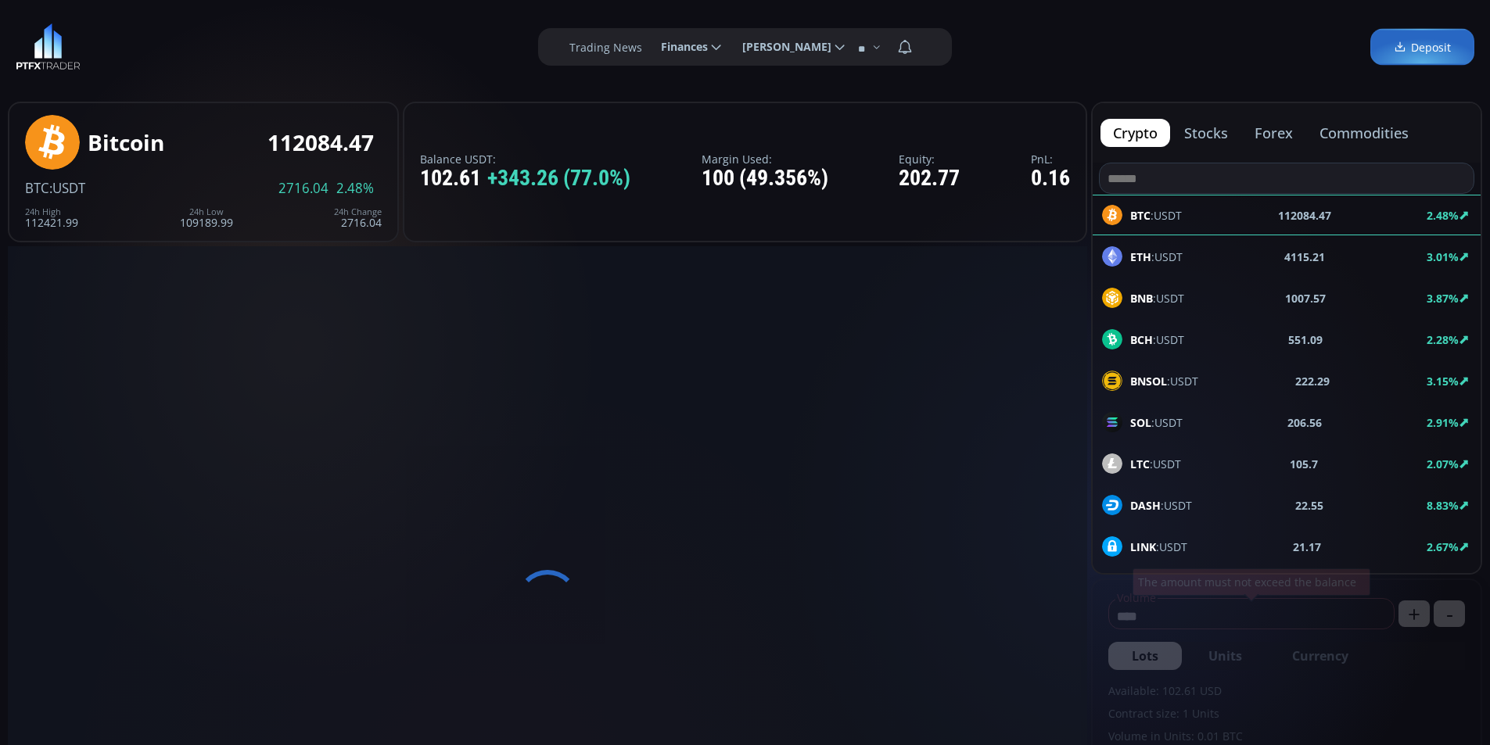  Describe the element at coordinates (1307, 547) in the screenshot. I see `b: 21.17` at that location.